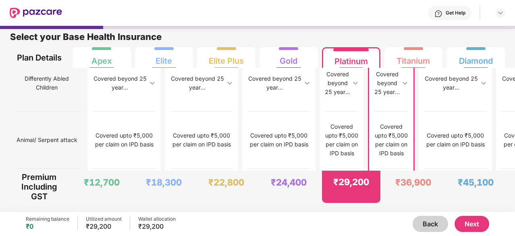 Image resolution: width=515 pixels, height=236 pixels. What do you see at coordinates (351, 58) in the screenshot?
I see `div: Platinum` at bounding box center [351, 58].